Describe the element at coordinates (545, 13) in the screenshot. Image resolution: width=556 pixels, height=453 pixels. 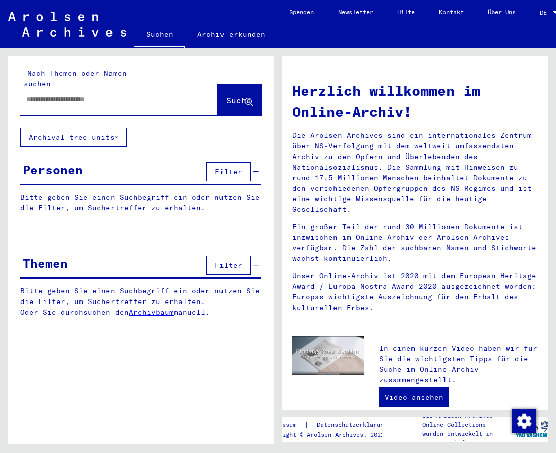
I see `span: DE` at that location.